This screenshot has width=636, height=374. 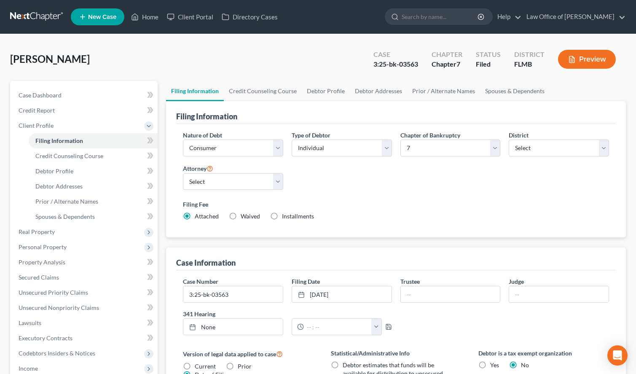 I want to click on div: Filed, so click(x=488, y=64).